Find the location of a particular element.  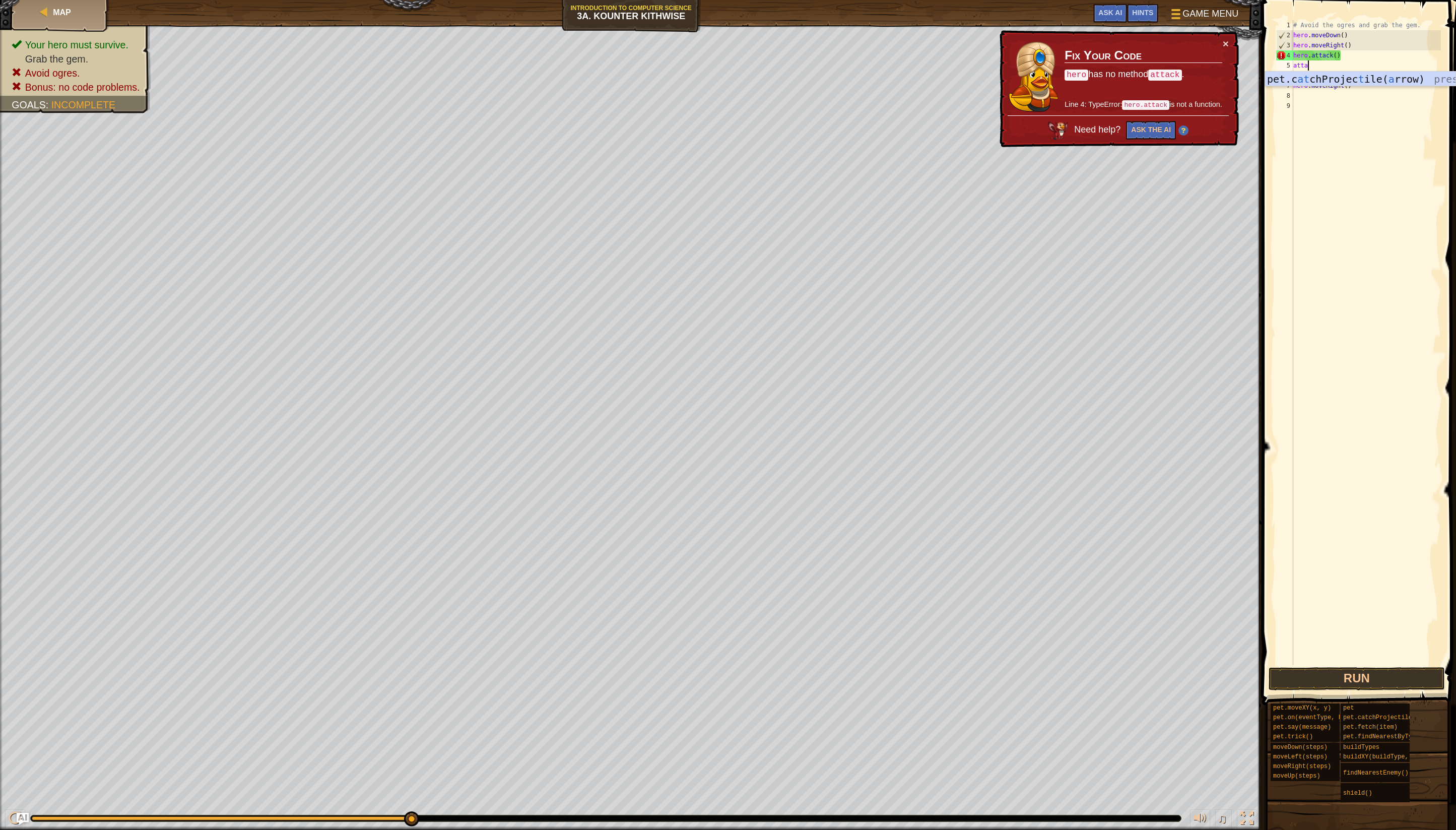

span: buildXY(buildType, x, y) is located at coordinates (1387, 757).